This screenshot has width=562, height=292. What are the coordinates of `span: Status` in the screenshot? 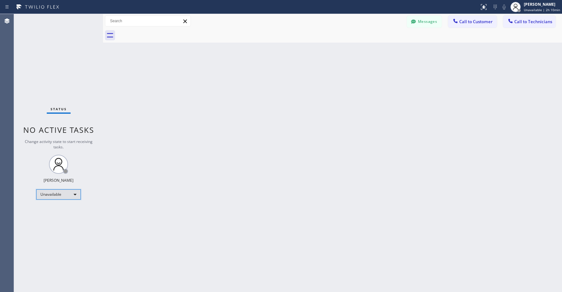 It's located at (58, 109).